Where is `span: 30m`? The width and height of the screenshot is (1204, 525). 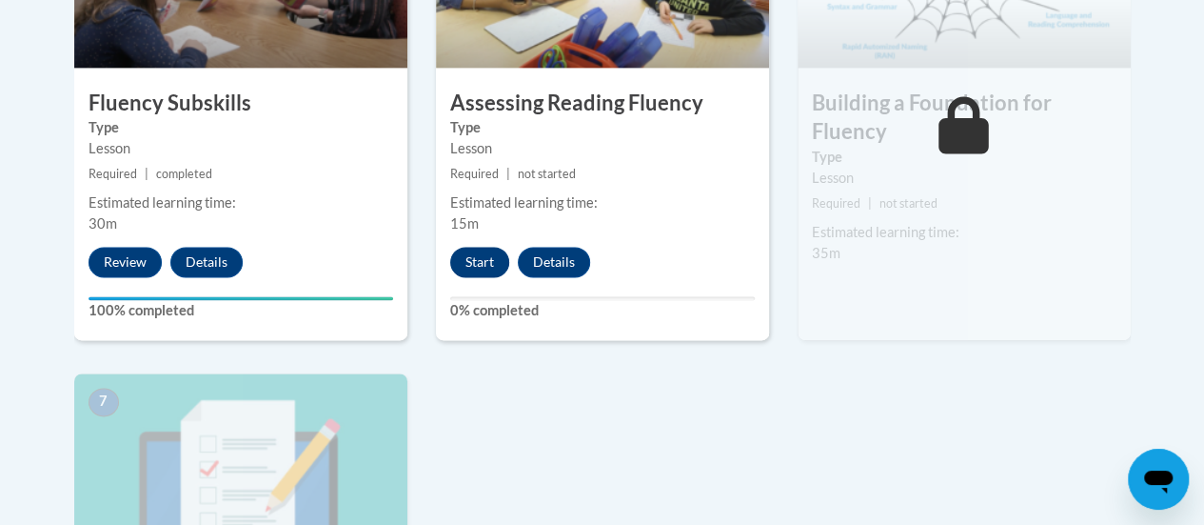
span: 30m is located at coordinates (103, 223).